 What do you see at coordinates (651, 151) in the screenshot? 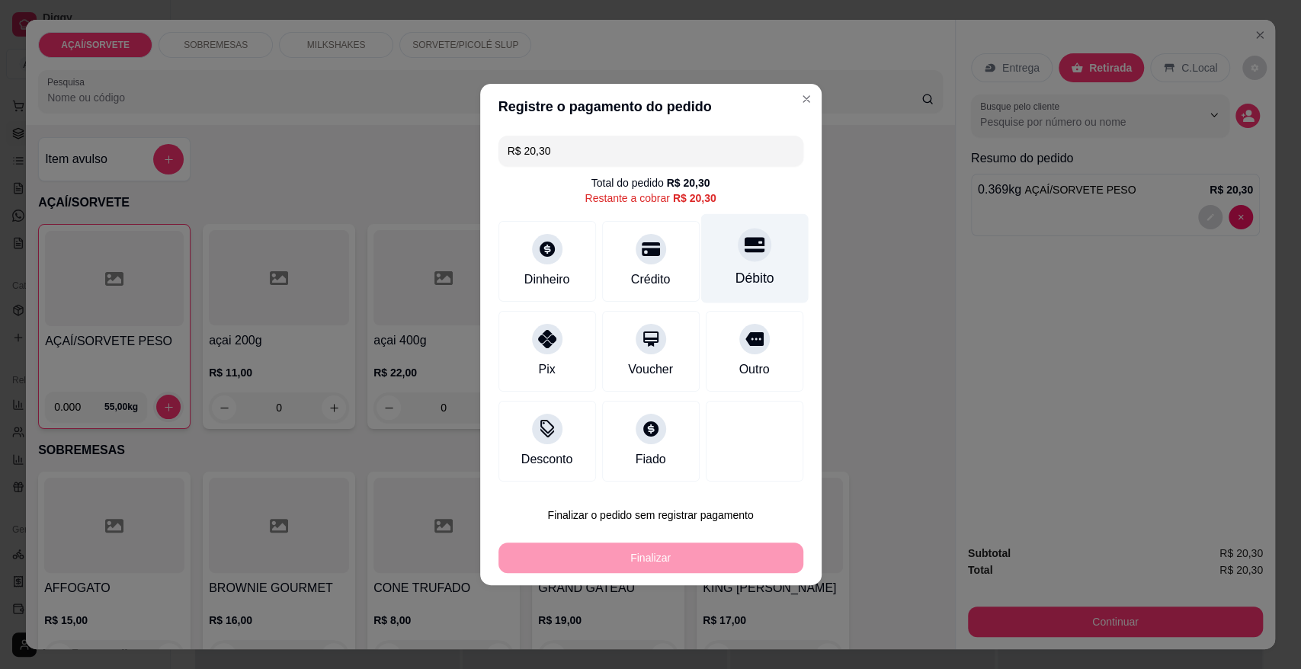
I see `input: Ex.: hambúrguer de cordeiro` at bounding box center [651, 151].